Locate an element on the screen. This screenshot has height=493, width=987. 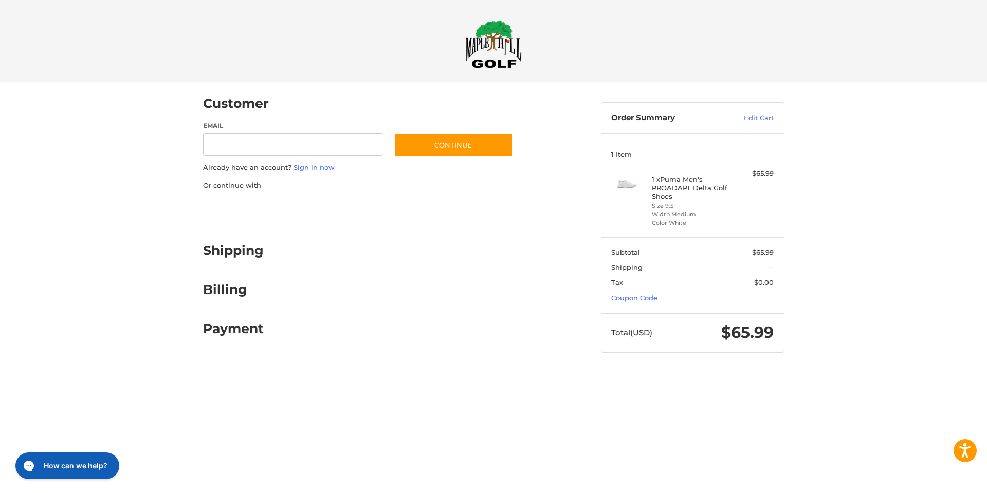
p: Or continue with is located at coordinates (358, 186).